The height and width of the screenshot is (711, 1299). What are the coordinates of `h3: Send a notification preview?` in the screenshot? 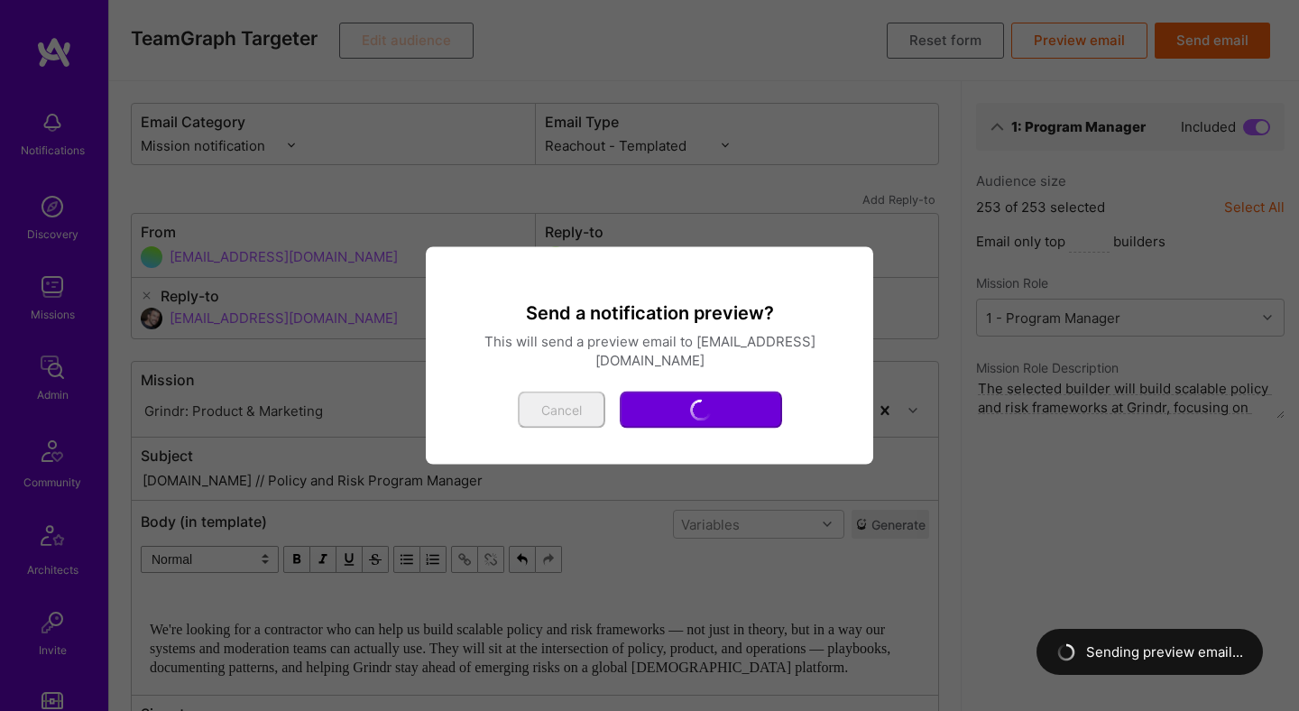 It's located at (649, 313).